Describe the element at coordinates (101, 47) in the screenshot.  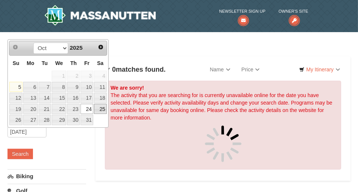
I see `a: Next` at that location.